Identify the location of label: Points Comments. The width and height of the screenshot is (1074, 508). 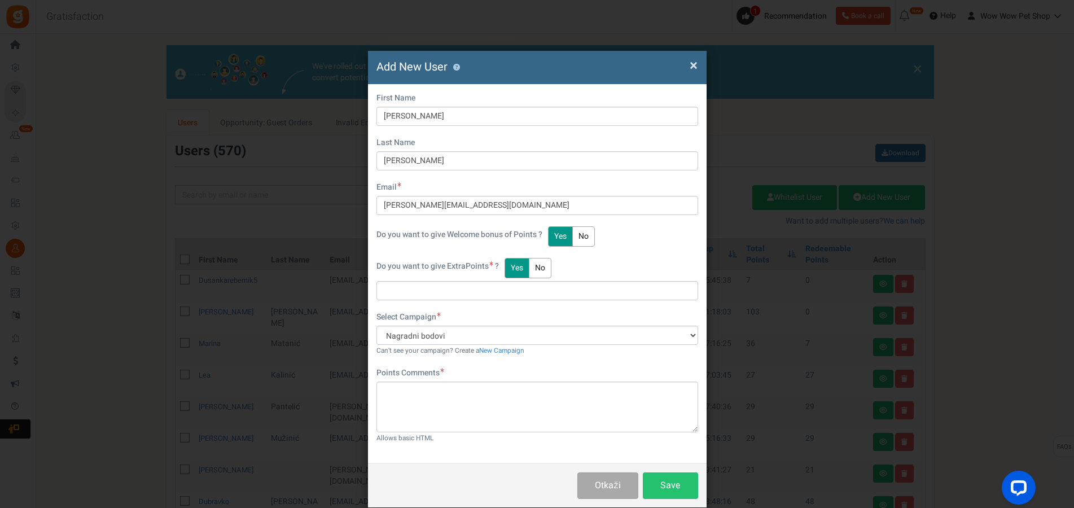
(410, 373).